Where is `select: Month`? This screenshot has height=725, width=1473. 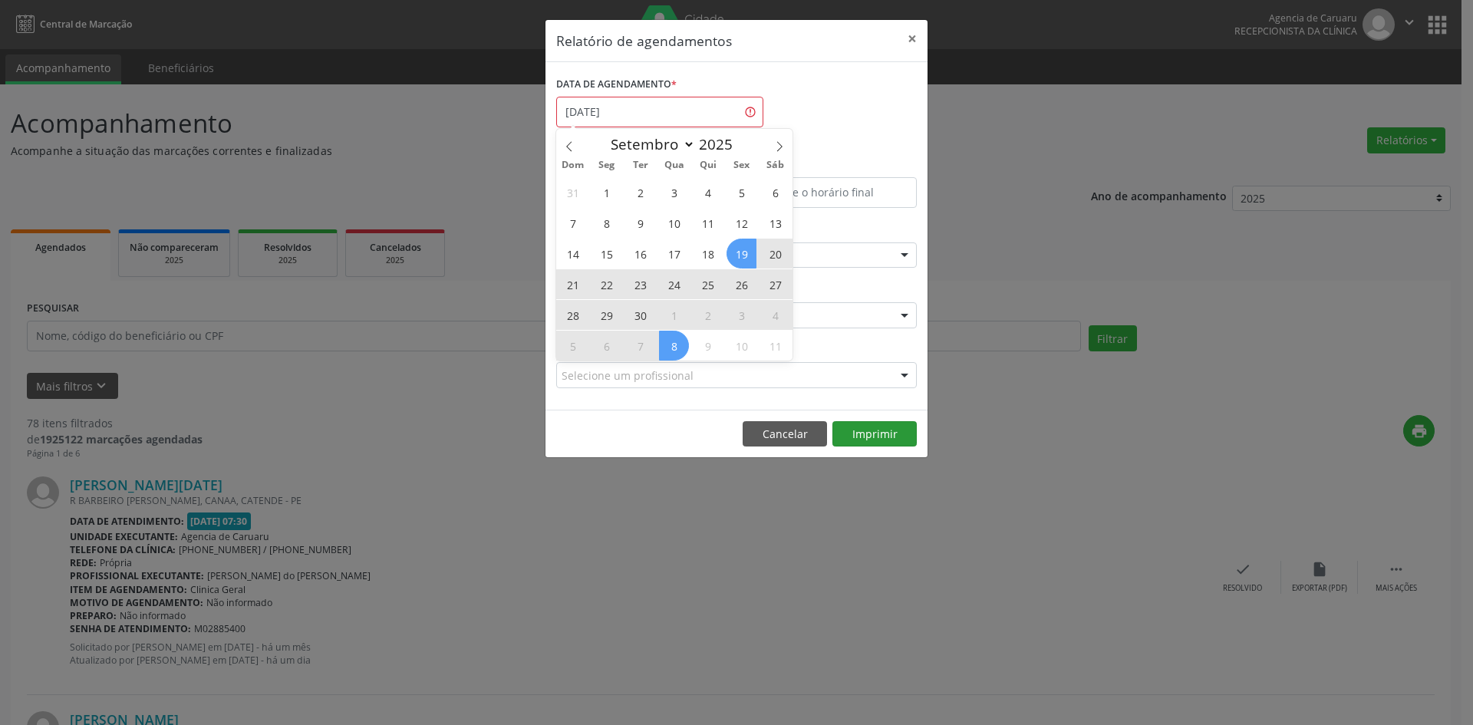 select: Month is located at coordinates (649, 144).